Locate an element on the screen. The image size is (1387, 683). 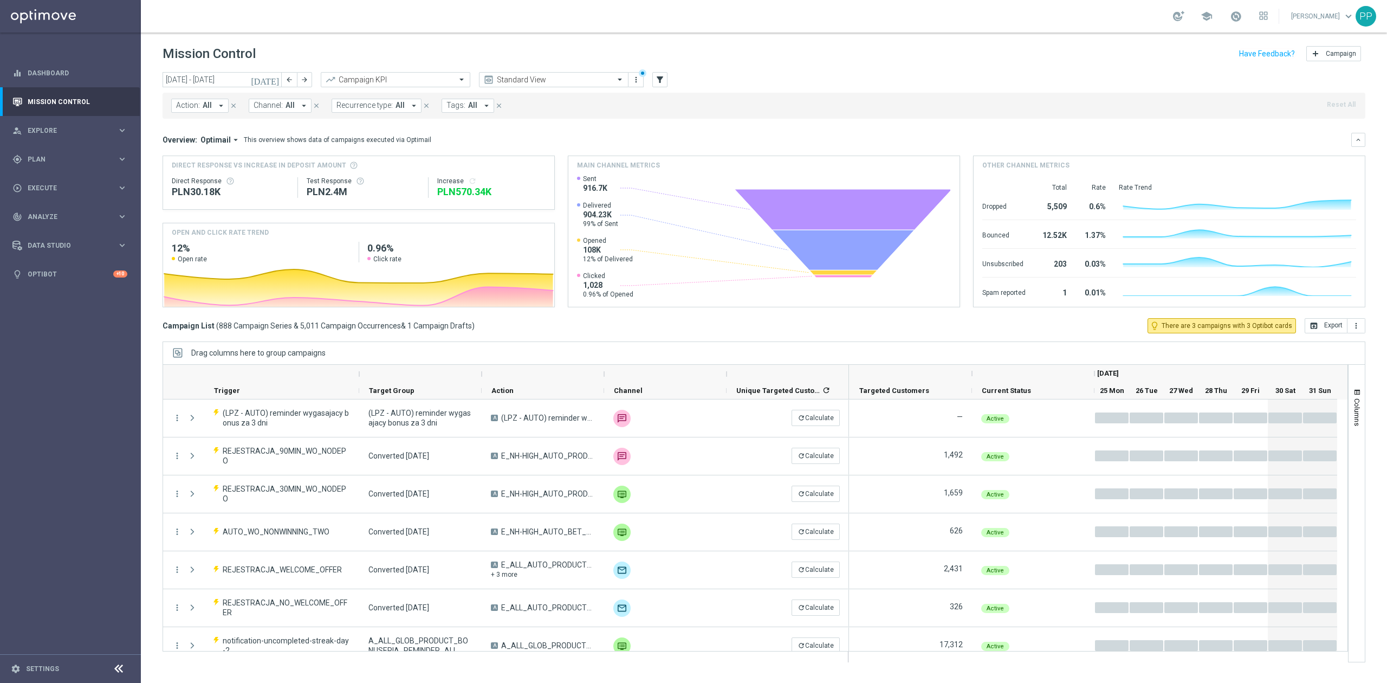
span: Action: is located at coordinates (188, 105).